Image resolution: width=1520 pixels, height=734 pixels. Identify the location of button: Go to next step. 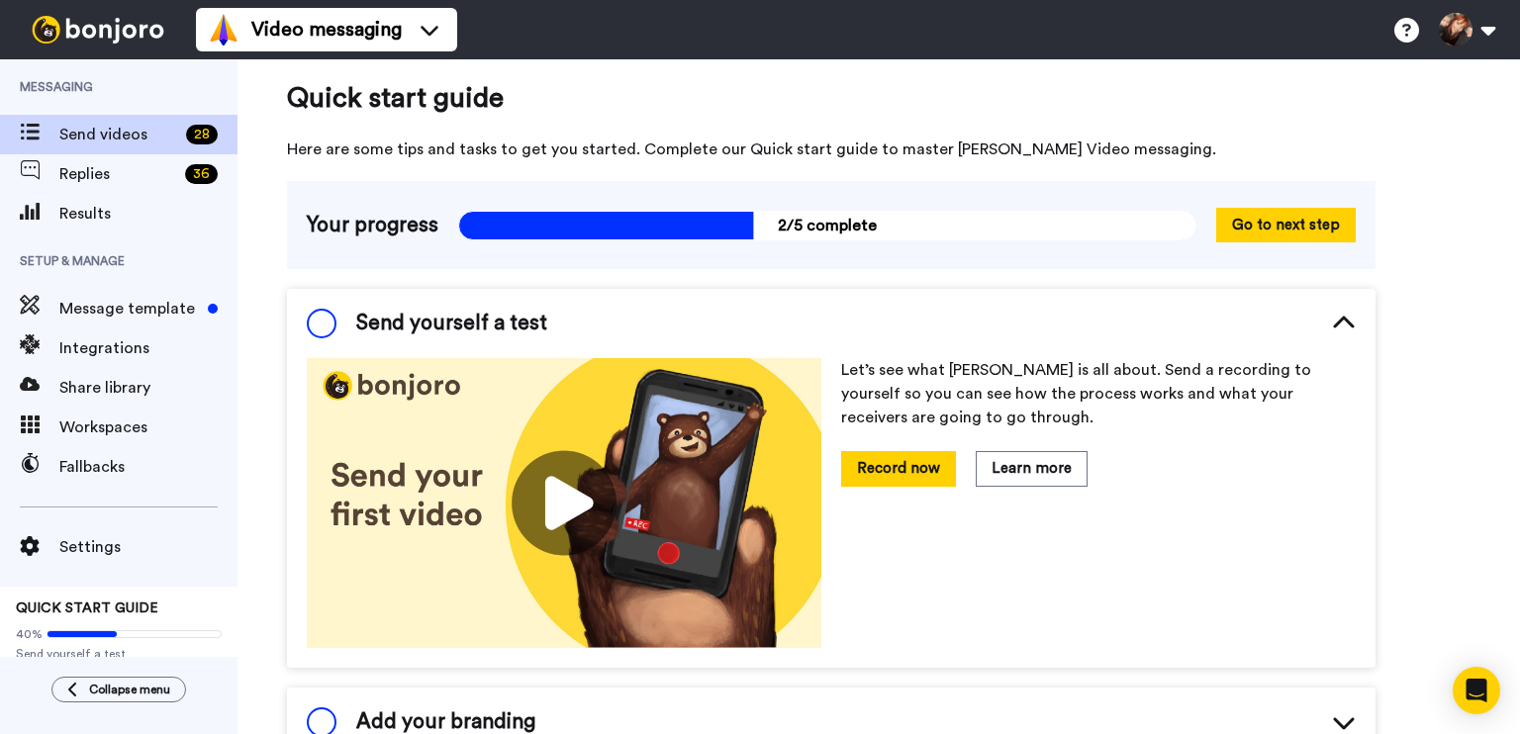
(1285, 225).